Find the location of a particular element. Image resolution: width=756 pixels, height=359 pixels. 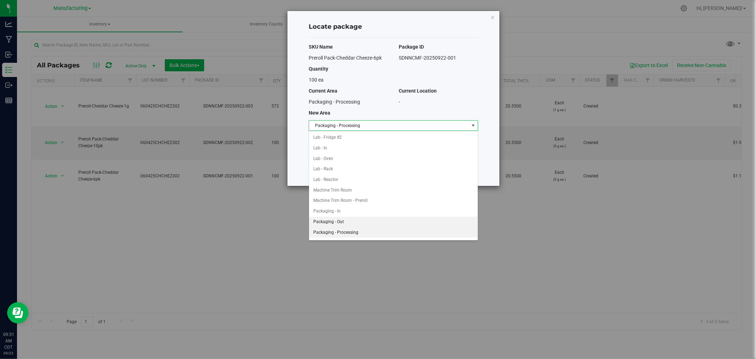

h4: Locate package is located at coordinates (393, 27).